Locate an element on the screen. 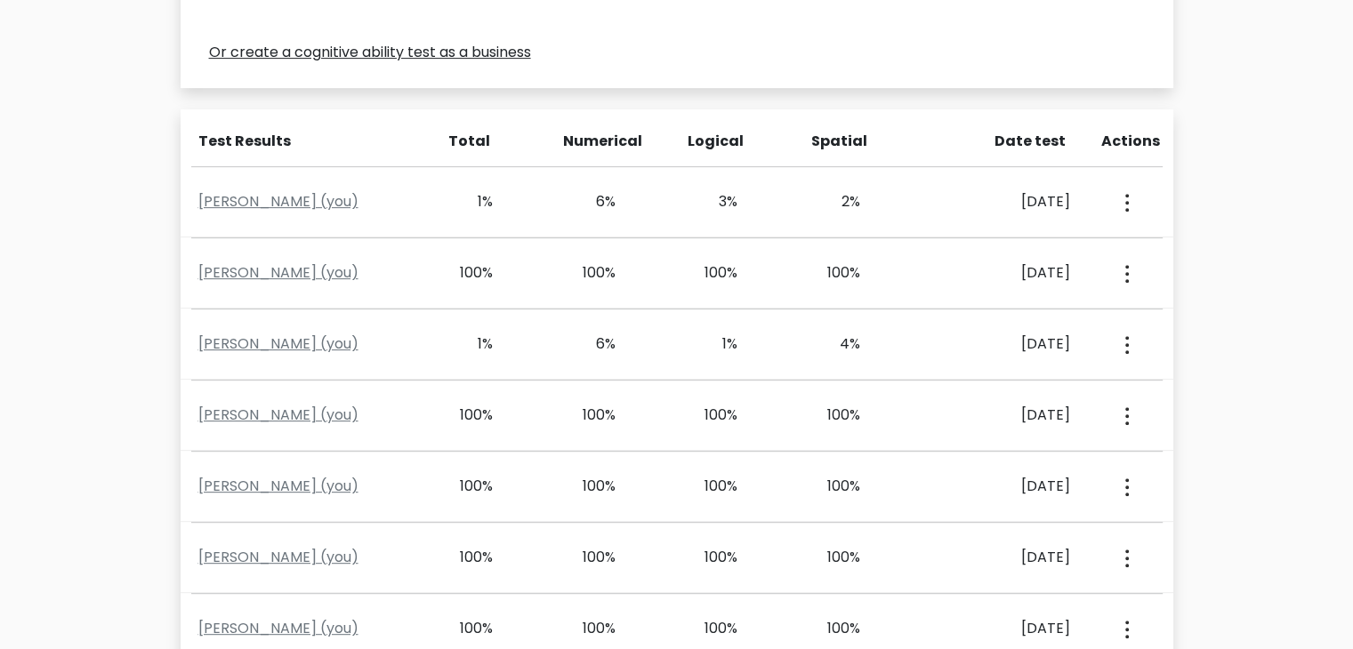  div: 4% is located at coordinates (834, 344).